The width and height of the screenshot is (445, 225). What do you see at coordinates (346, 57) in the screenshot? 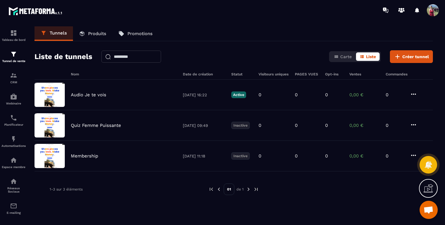
I see `span: Carte` at bounding box center [346, 57].